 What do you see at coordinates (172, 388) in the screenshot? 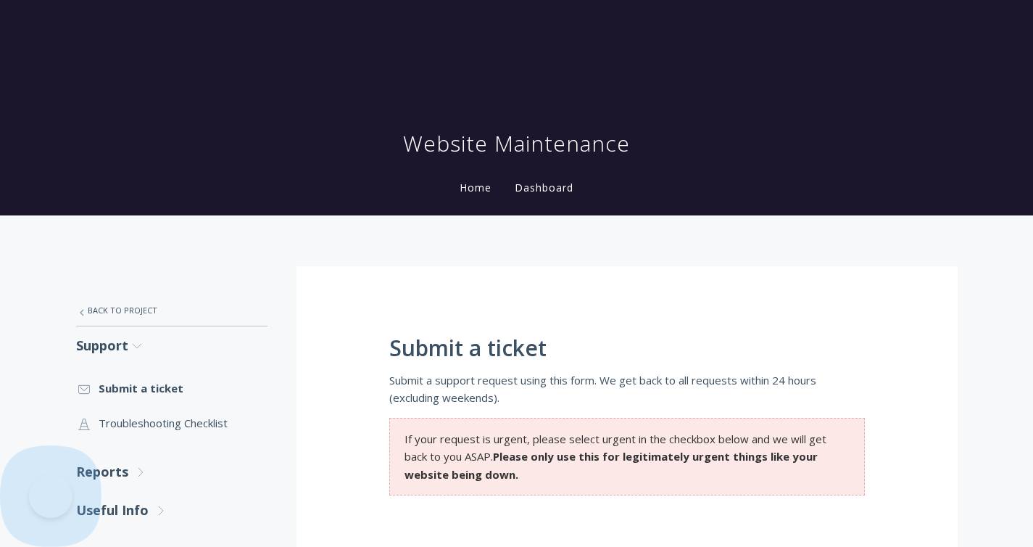
I see `a: Submit a ticket` at bounding box center [172, 388].